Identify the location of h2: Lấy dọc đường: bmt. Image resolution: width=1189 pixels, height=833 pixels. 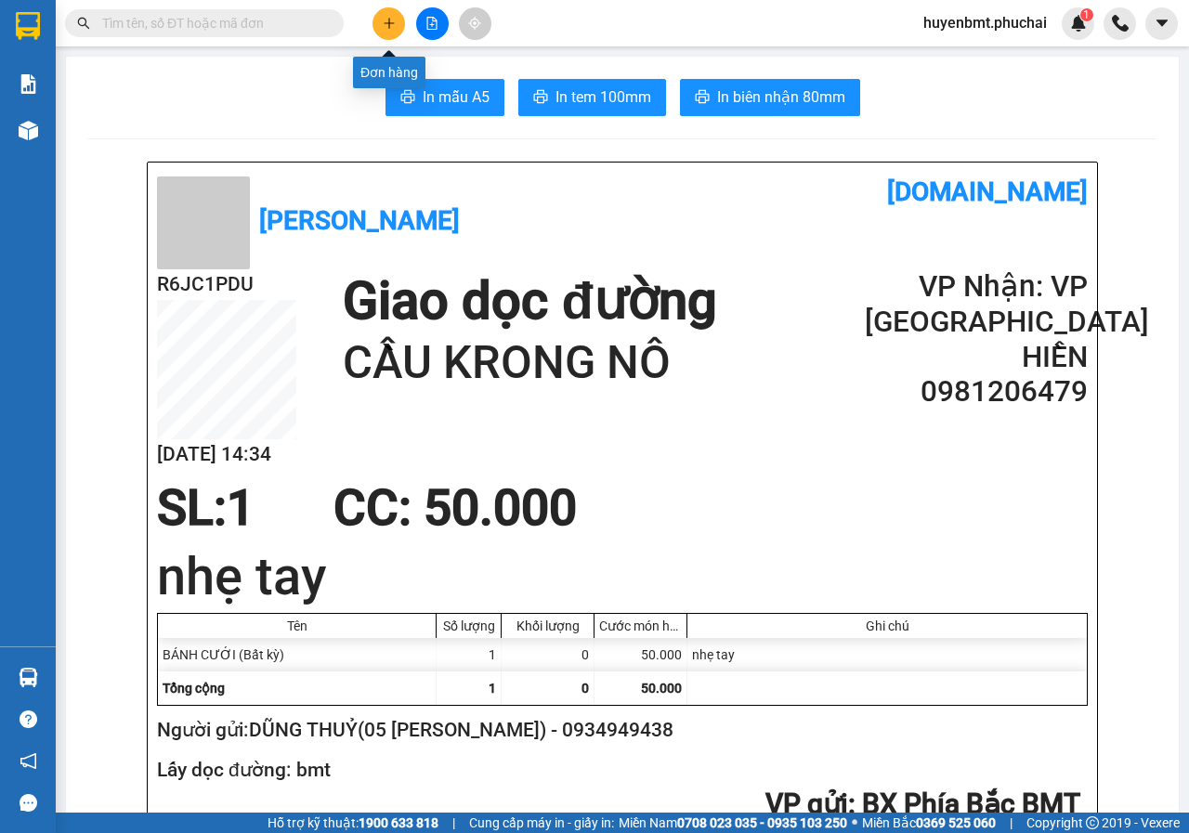
(619, 770).